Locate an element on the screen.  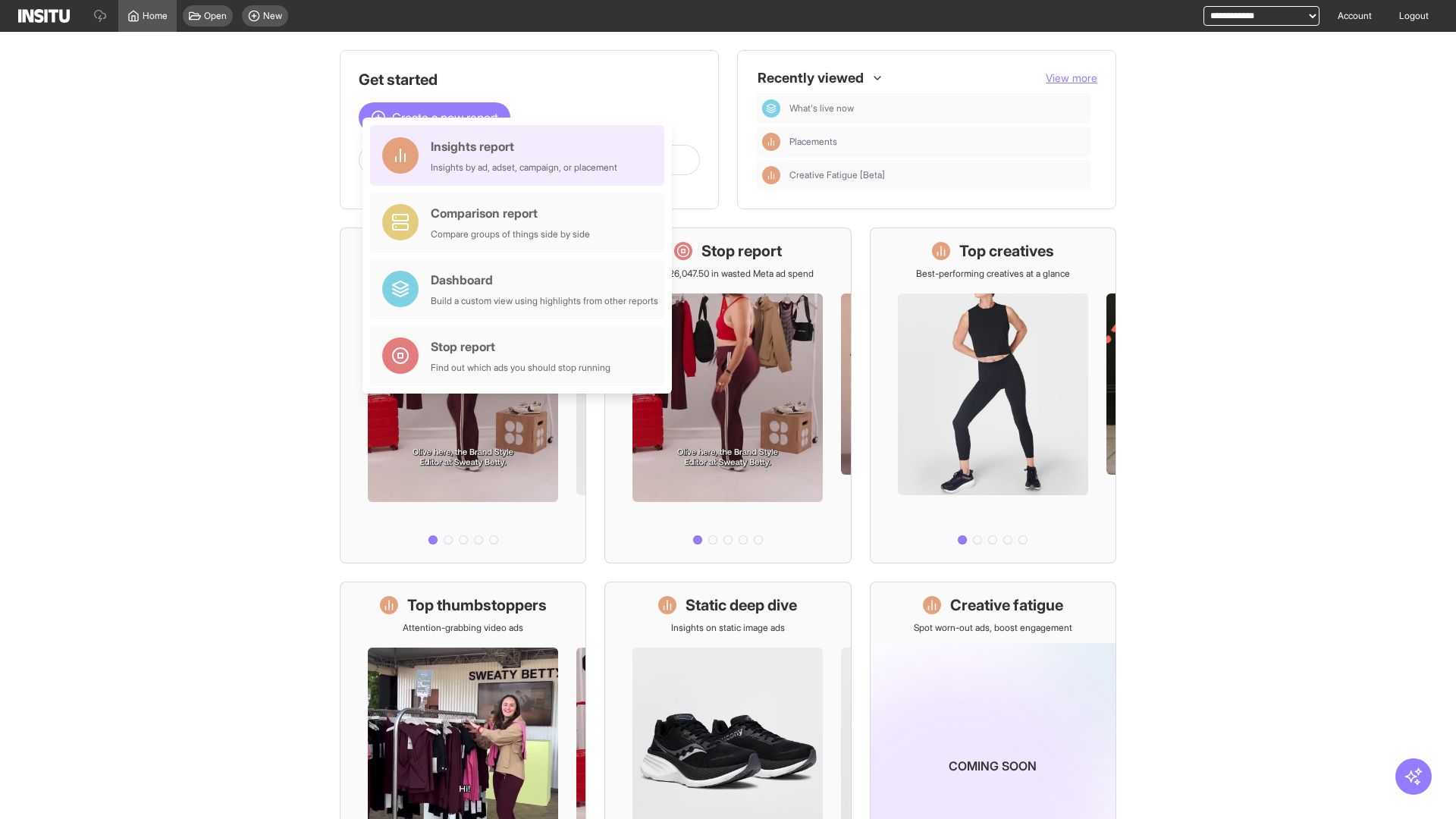
span: View more is located at coordinates (1071, 77).